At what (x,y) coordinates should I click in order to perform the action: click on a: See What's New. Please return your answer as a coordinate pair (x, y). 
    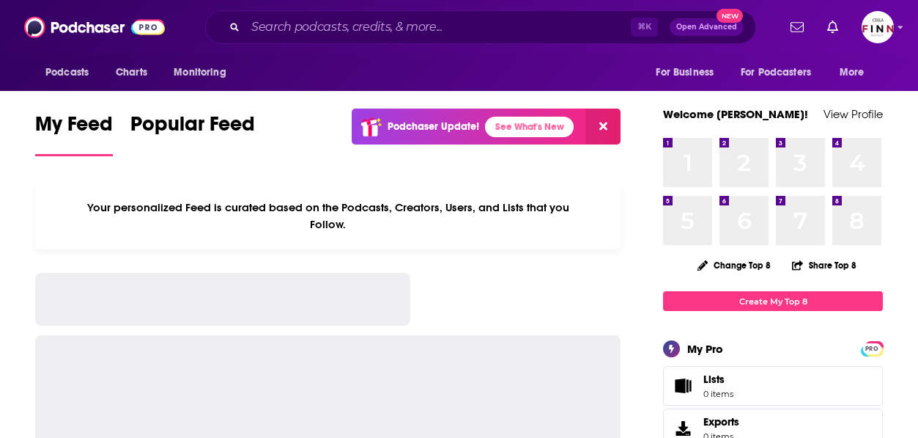
    Looking at the image, I should click on (529, 127).